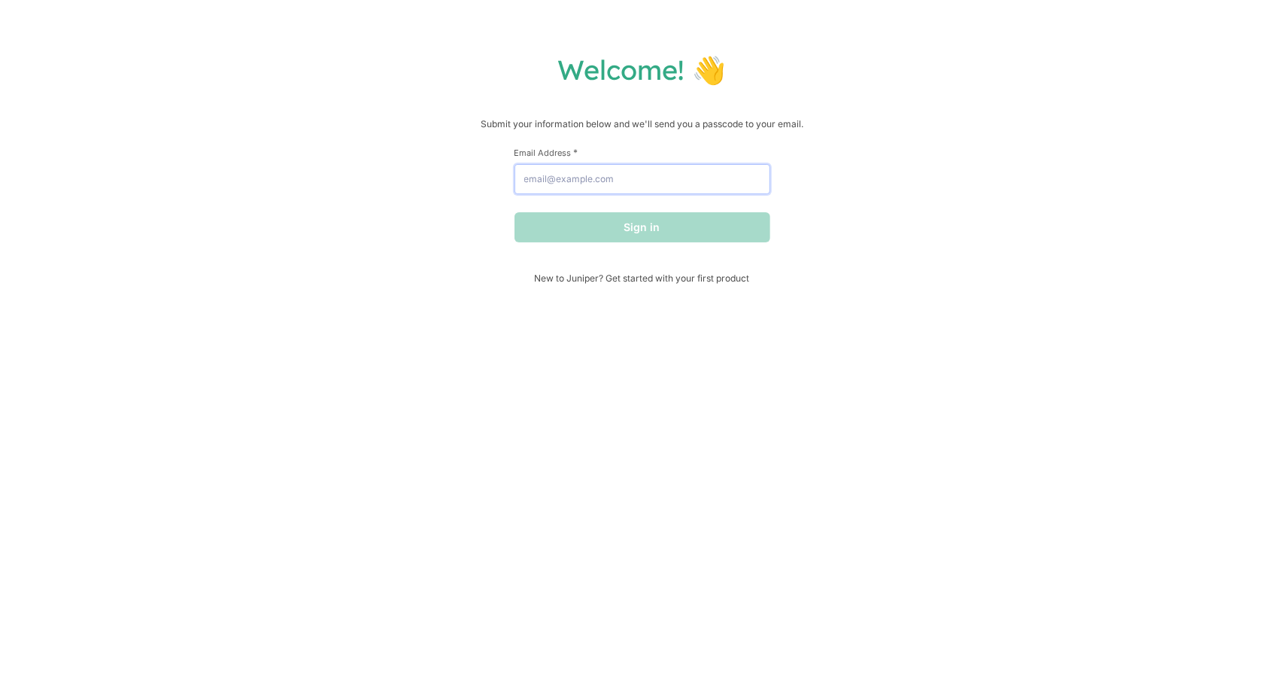 The width and height of the screenshot is (1284, 676). Describe the element at coordinates (642, 124) in the screenshot. I see `p: Submit your information below and we'll send you a passcode to your email.` at that location.